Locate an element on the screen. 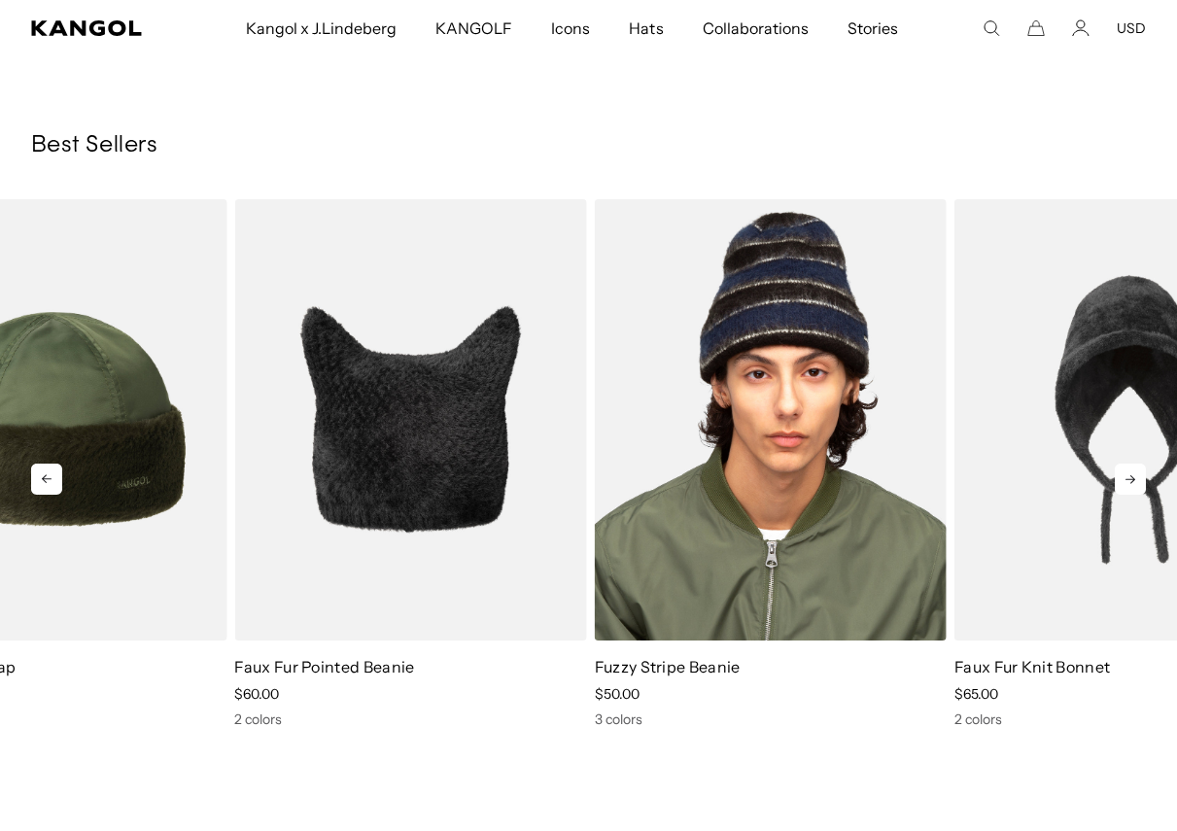  summary: Search here is located at coordinates (991, 28).